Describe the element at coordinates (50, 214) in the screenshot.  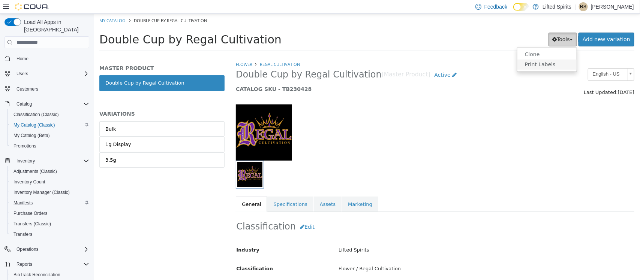
I see `button: Purchase Orders` at that location.